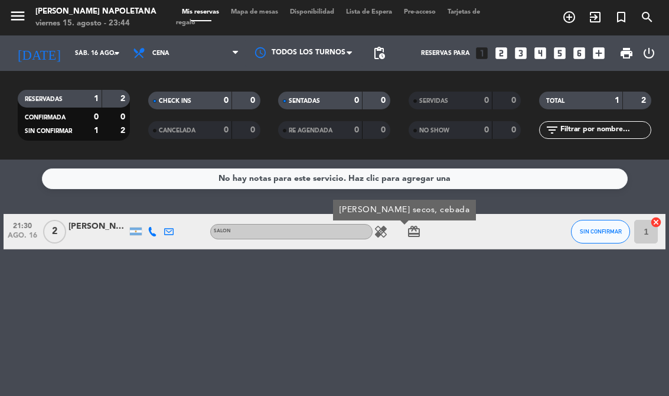 Image resolution: width=669 pixels, height=396 pixels. Describe the element at coordinates (570, 17) in the screenshot. I see `i: add_circle_outline` at that location.